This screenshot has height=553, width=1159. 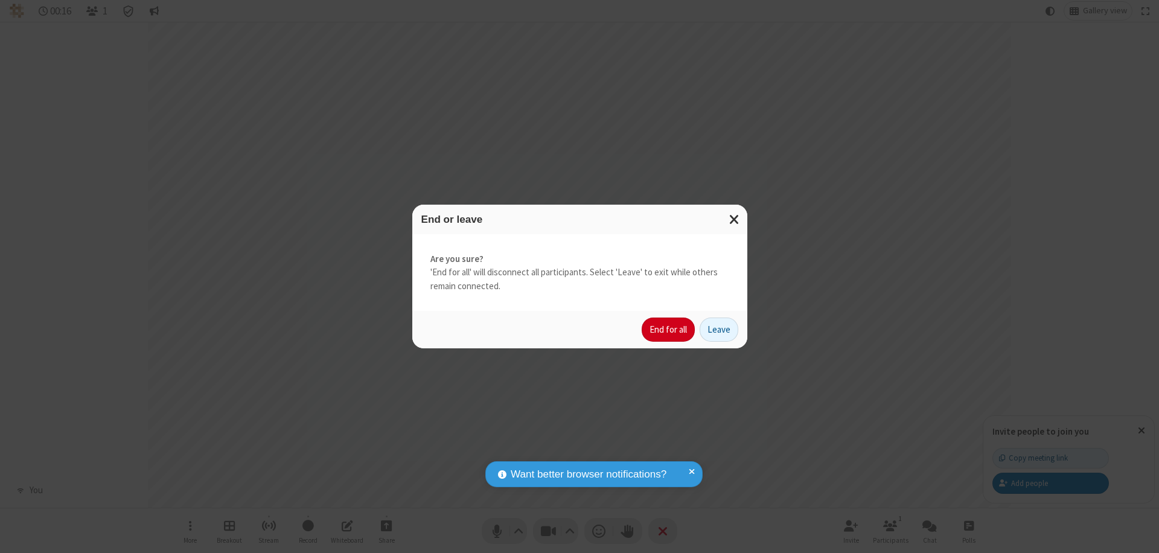 What do you see at coordinates (668, 330) in the screenshot?
I see `button: End for all` at bounding box center [668, 330].